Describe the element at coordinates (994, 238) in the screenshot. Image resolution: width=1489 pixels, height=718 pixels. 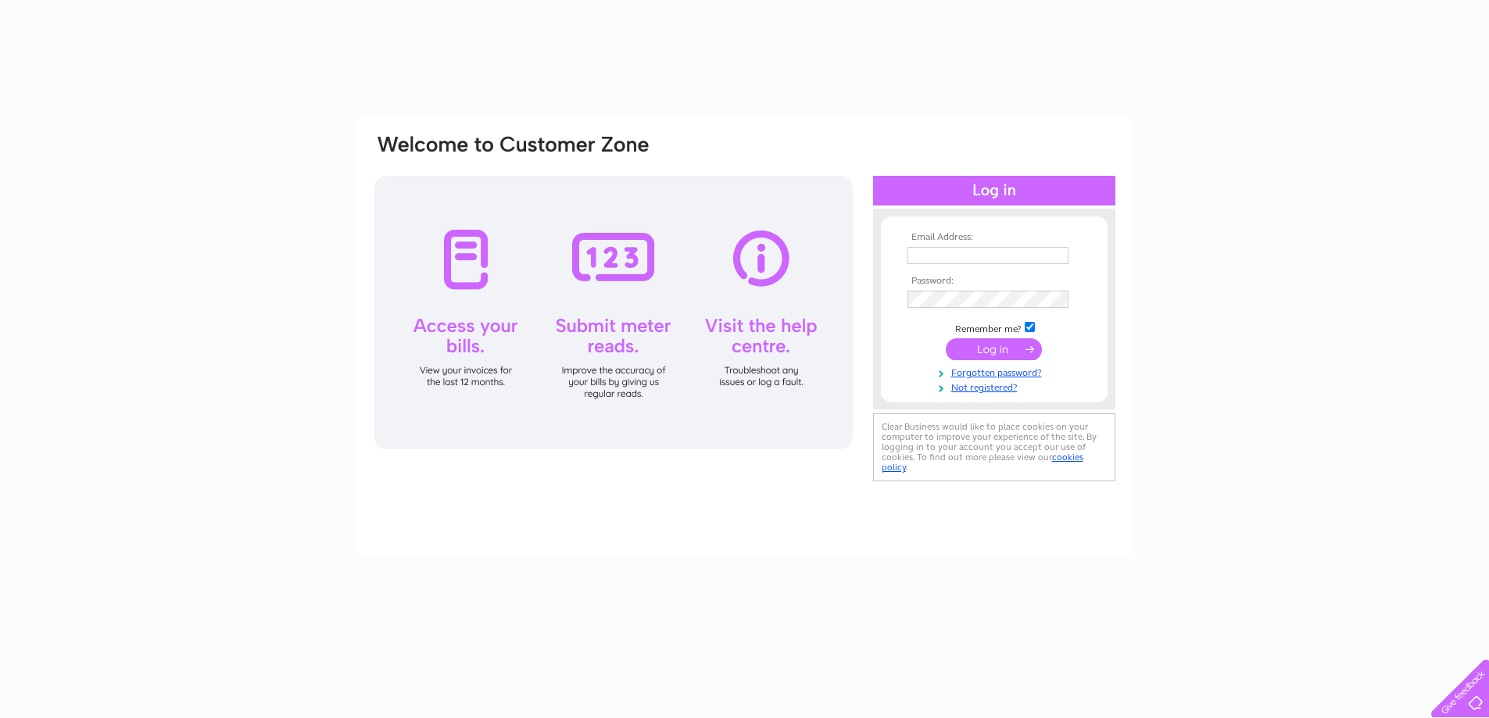
I see `th: Email Address:` at that location.